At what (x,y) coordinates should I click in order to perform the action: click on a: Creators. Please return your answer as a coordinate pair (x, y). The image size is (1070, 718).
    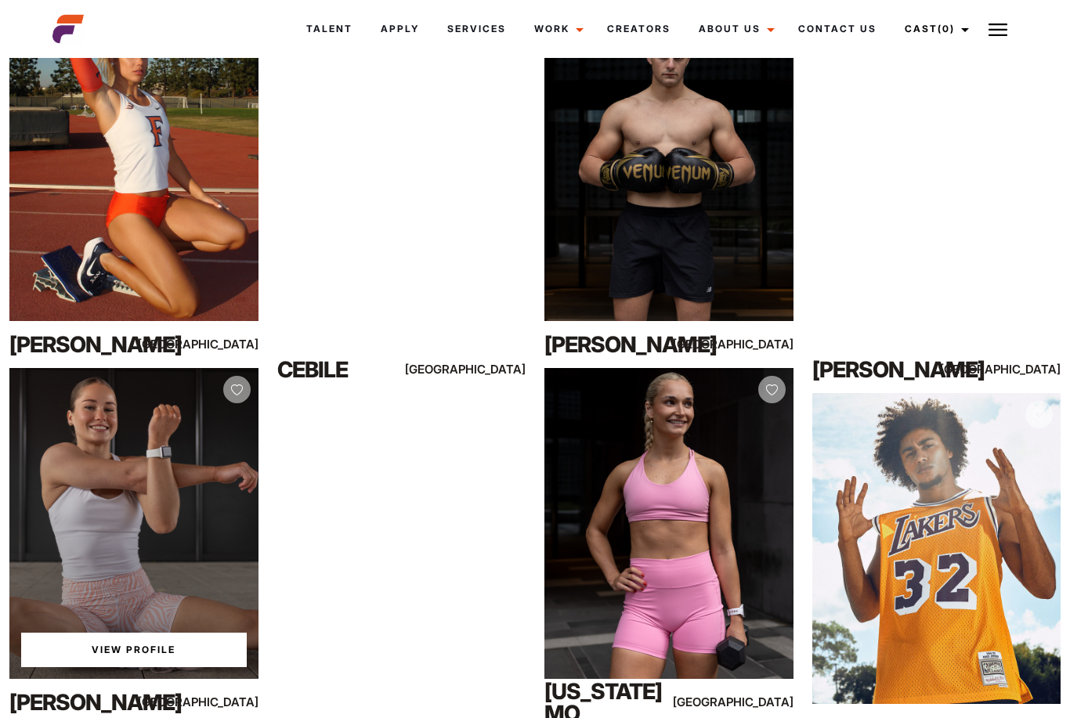
    Looking at the image, I should click on (638, 29).